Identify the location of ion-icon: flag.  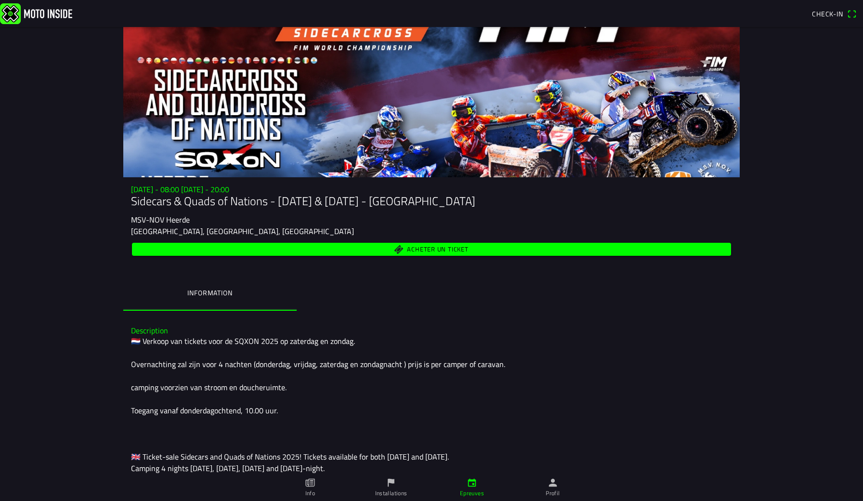
(391, 482).